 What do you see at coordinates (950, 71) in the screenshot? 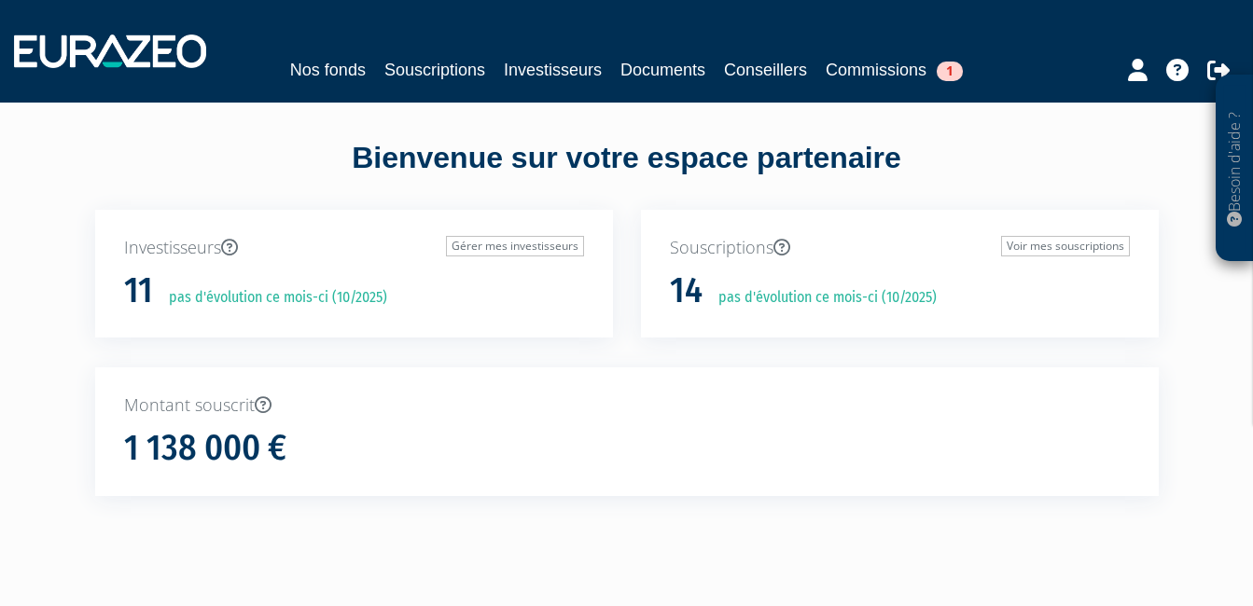
I see `span: 1` at bounding box center [950, 71].